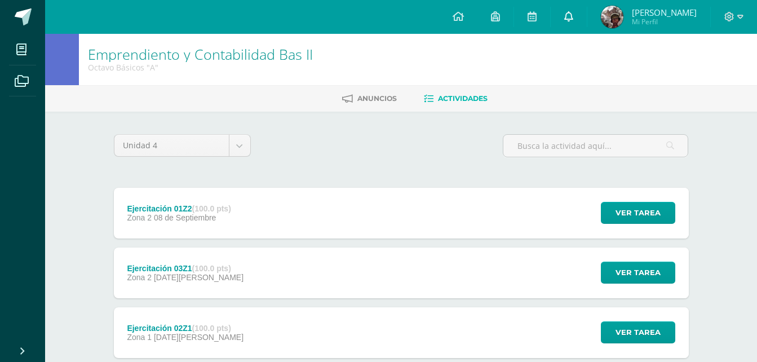 Image resolution: width=757 pixels, height=362 pixels. What do you see at coordinates (664, 21) in the screenshot?
I see `span: Mi Perfil` at bounding box center [664, 21].